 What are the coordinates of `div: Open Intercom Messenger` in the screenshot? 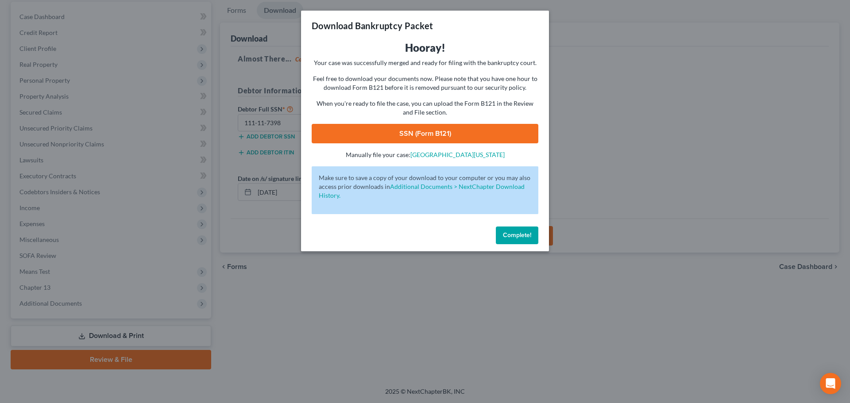 It's located at (831, 384).